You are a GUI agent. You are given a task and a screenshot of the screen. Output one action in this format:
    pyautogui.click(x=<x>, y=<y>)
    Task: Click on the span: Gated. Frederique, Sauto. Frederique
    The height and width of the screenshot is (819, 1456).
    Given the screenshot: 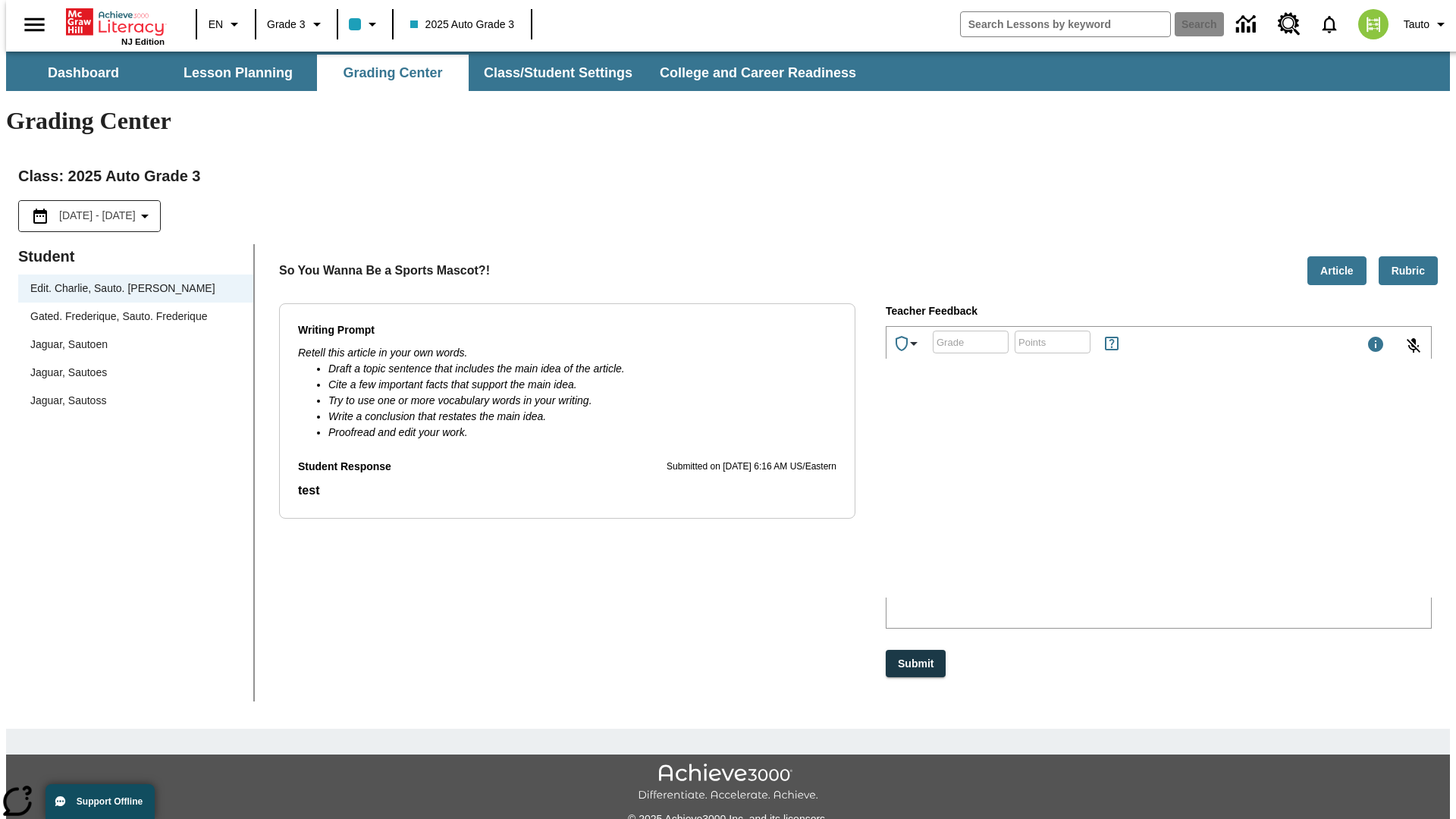 What is the action you would take?
    pyautogui.click(x=136, y=316)
    